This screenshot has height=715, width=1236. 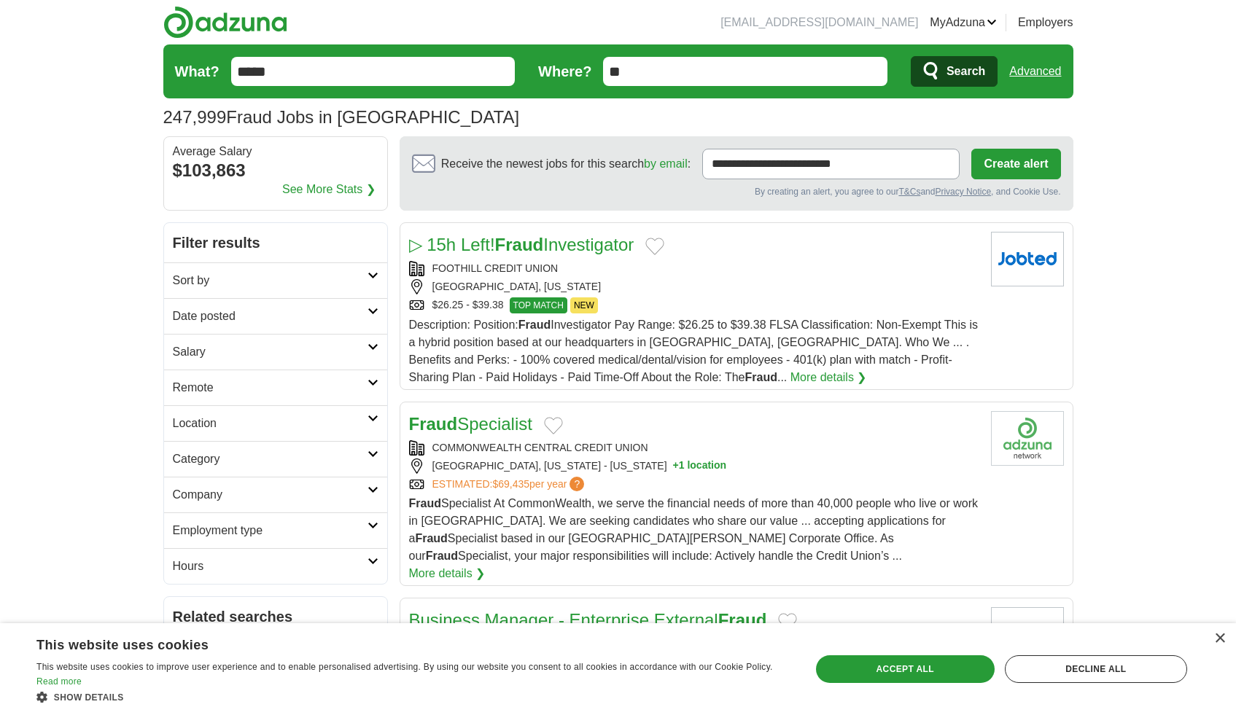 I want to click on a: Employment type, so click(x=276, y=530).